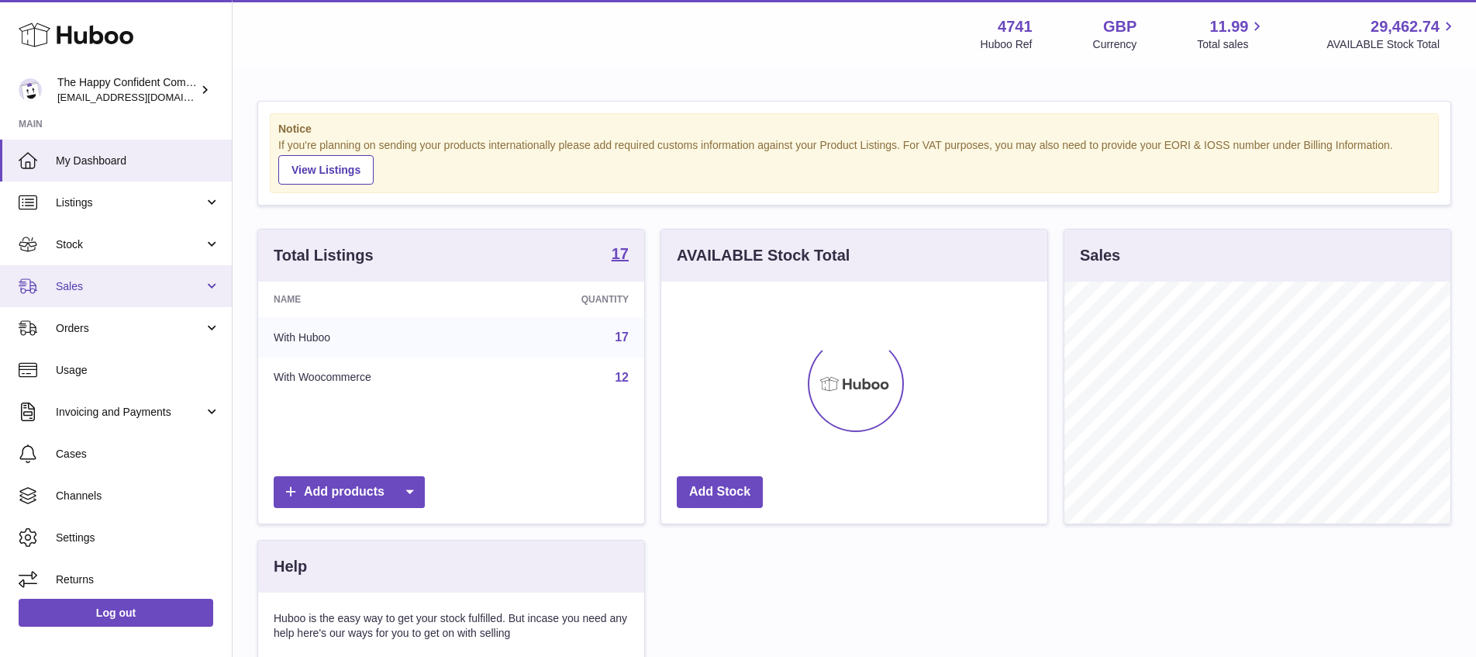 The height and width of the screenshot is (657, 1476). What do you see at coordinates (290, 566) in the screenshot?
I see `h3: Help` at bounding box center [290, 566].